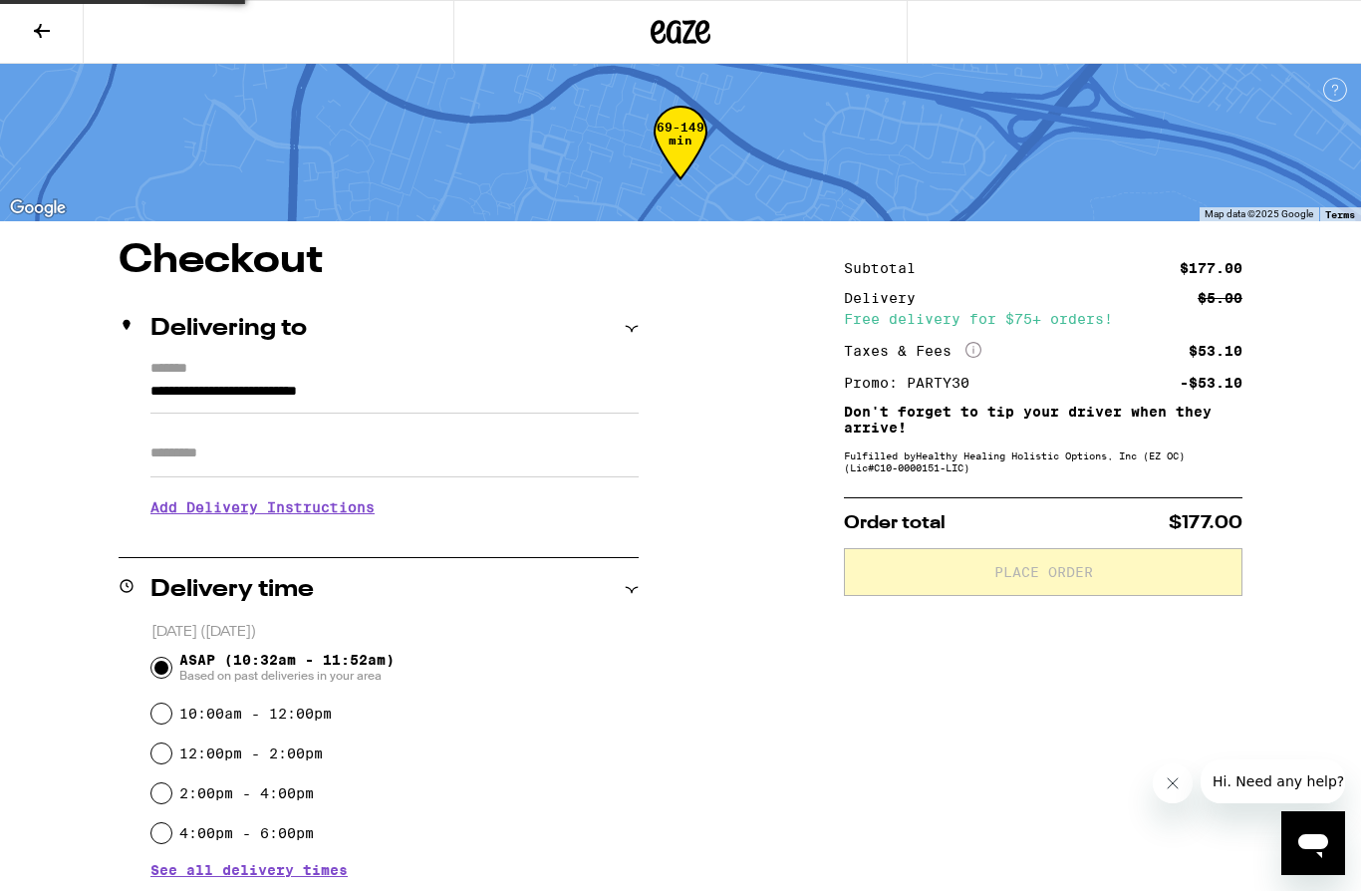 Image resolution: width=1361 pixels, height=891 pixels. I want to click on button: See all delivery times, so click(249, 870).